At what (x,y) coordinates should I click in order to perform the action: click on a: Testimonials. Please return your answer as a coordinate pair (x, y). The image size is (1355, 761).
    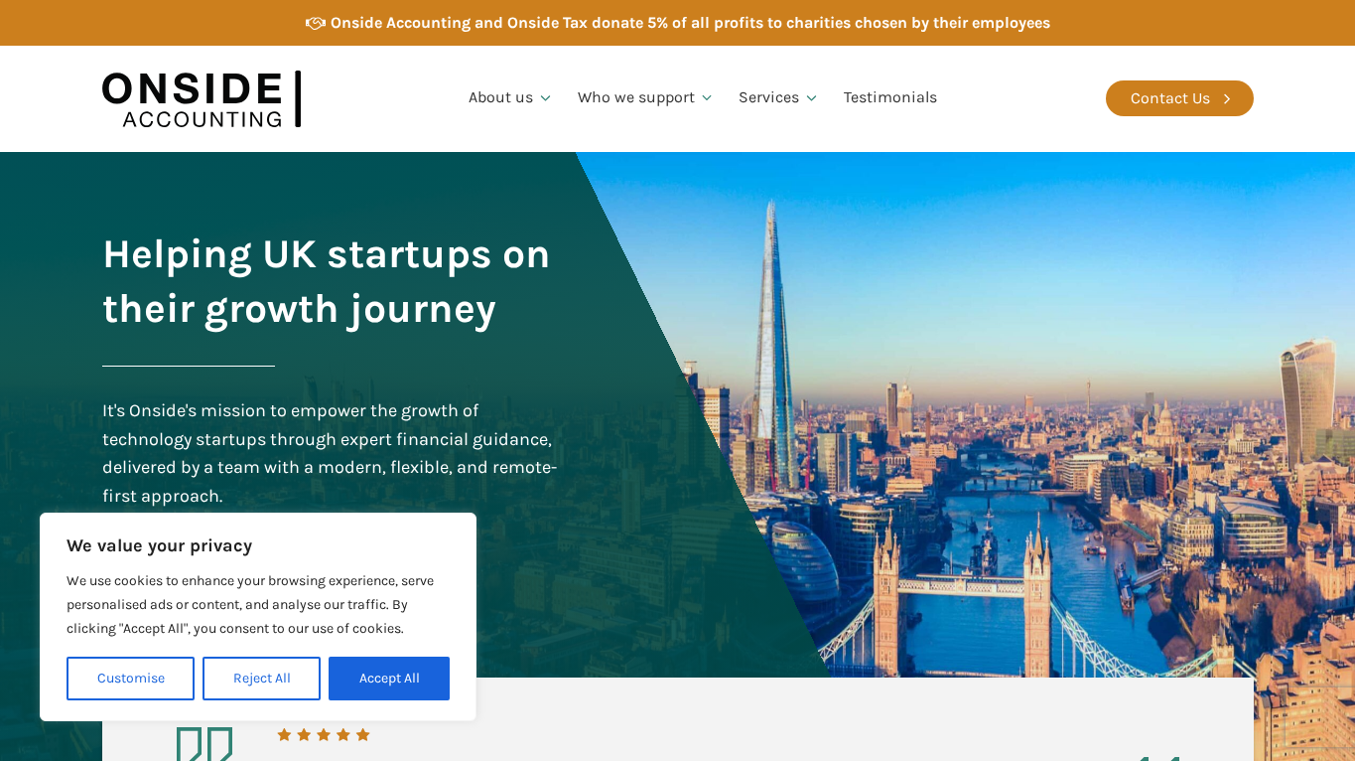
    Looking at the image, I should click on (891, 98).